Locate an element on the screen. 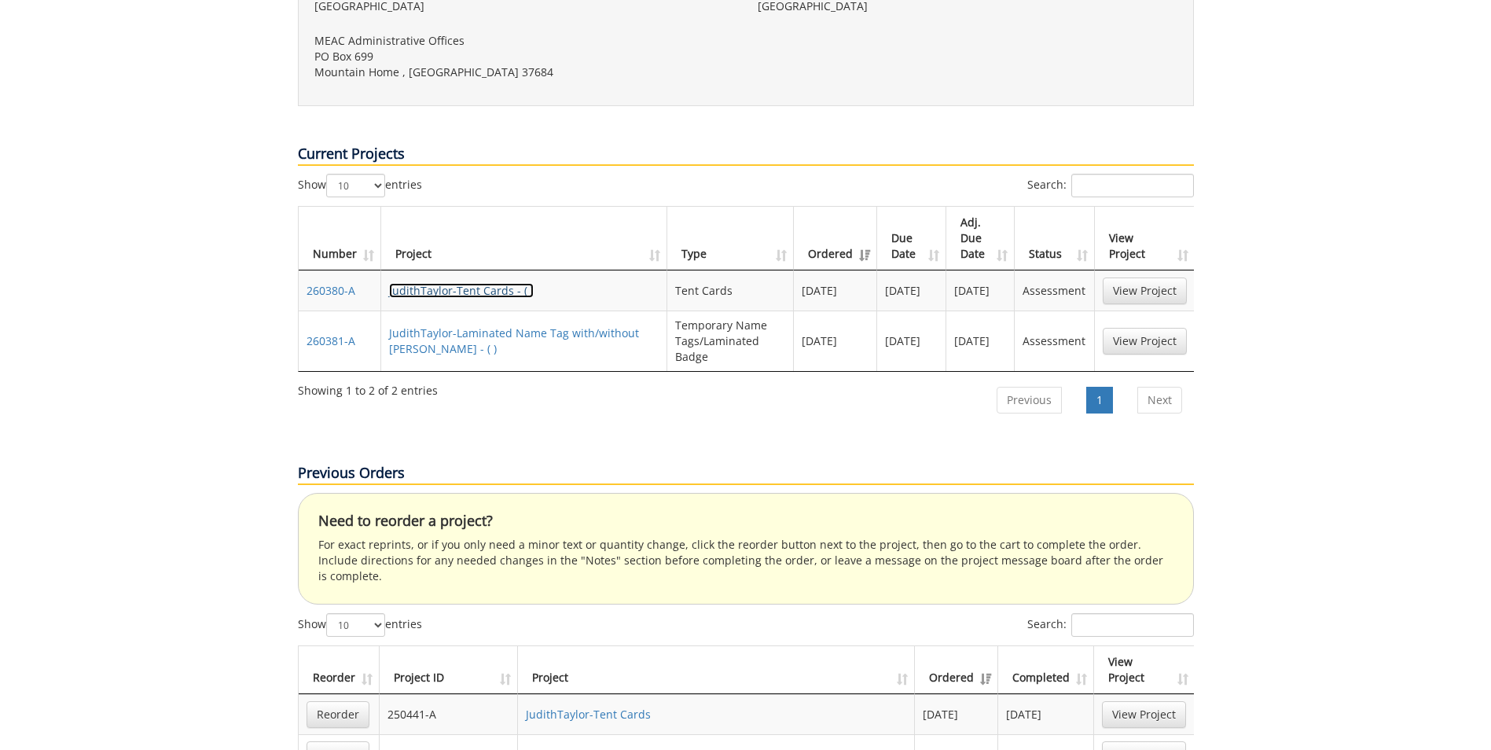  a: Next is located at coordinates (1159, 400).